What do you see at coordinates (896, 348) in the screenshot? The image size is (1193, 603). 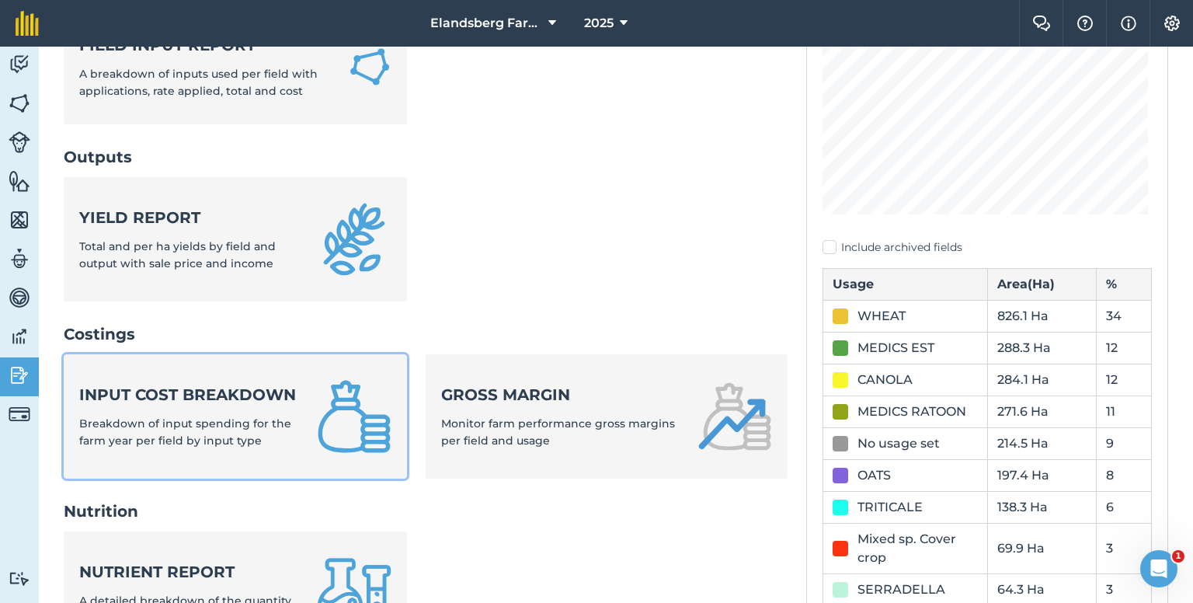 I see `div: MEDICS EST` at bounding box center [896, 348].